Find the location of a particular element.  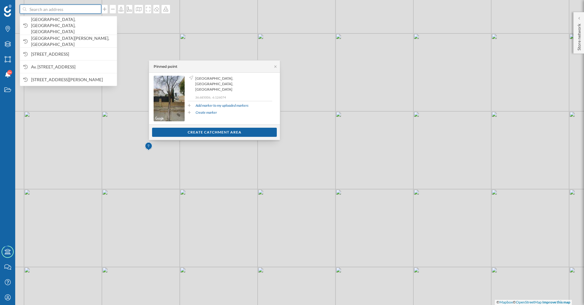

span: Soporte is located at coordinates (23, 7).